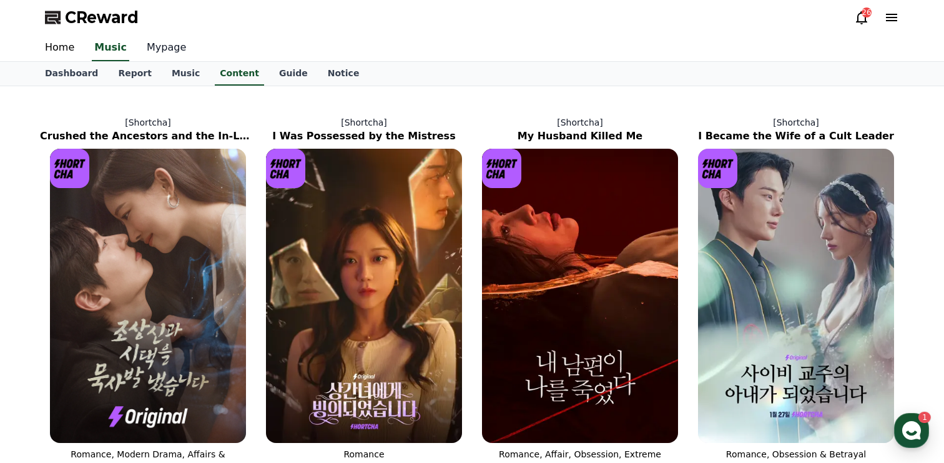 This screenshot has height=463, width=944. Describe the element at coordinates (580, 295) in the screenshot. I see `img: My Husband Killed Me` at that location.